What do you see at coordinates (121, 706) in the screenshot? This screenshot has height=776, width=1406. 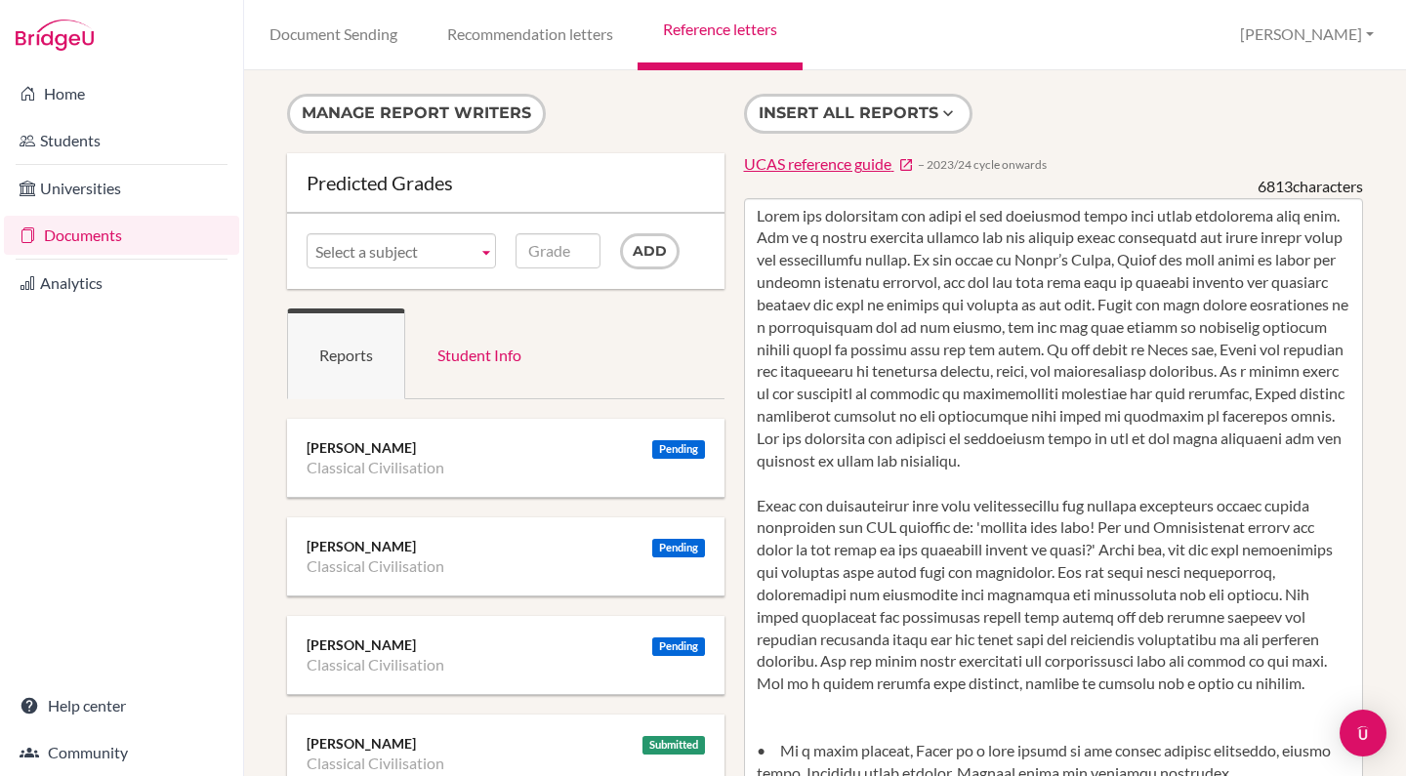 I see `a: Help center` at bounding box center [121, 706].